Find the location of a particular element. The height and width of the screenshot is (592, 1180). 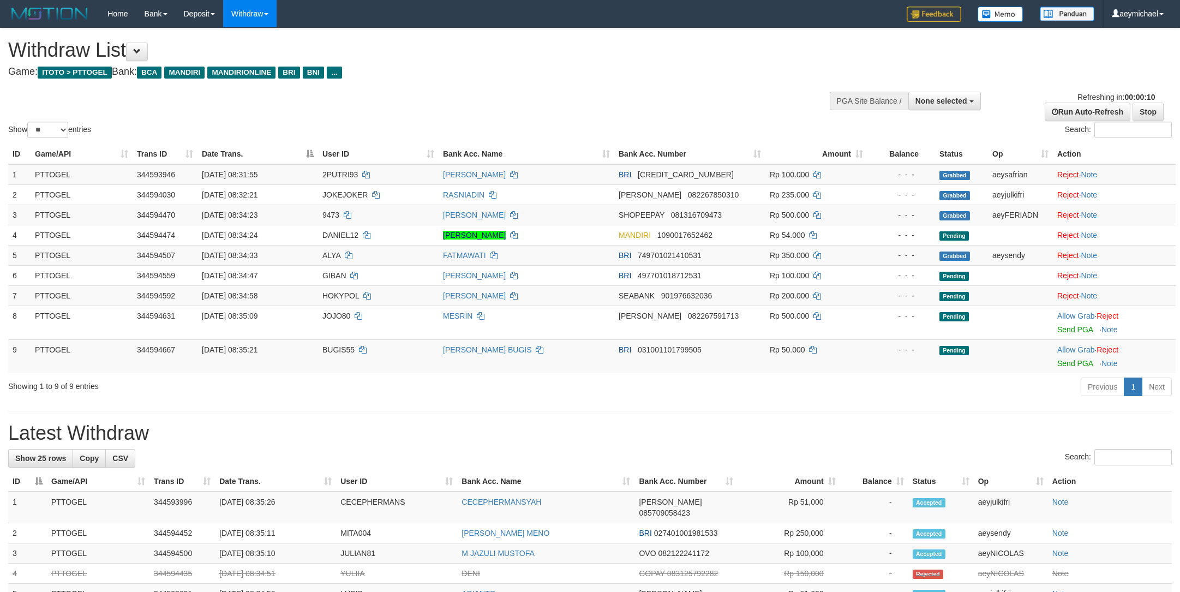

a: Previous is located at coordinates (1103, 387).